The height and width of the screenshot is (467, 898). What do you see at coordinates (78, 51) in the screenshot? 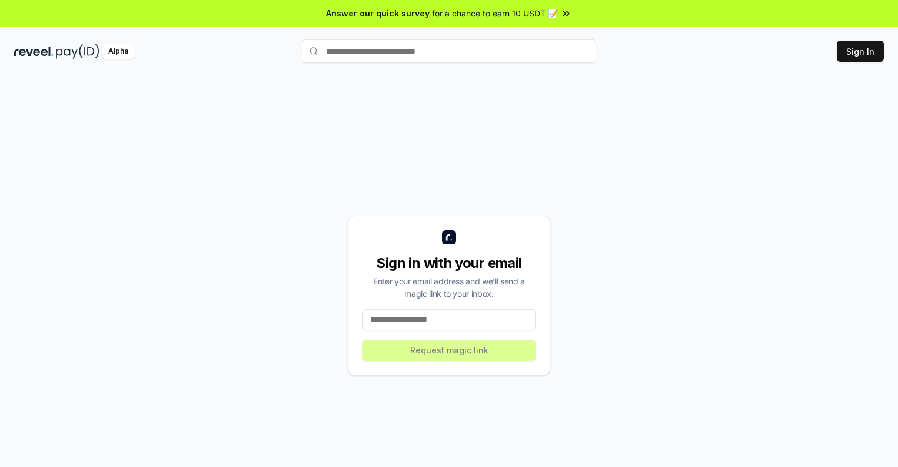
I see `img: pay_id` at bounding box center [78, 51].